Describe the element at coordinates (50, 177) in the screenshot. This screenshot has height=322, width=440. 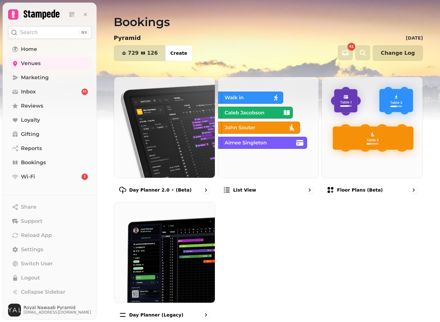
I see `a: Wi-Fi2` at that location.